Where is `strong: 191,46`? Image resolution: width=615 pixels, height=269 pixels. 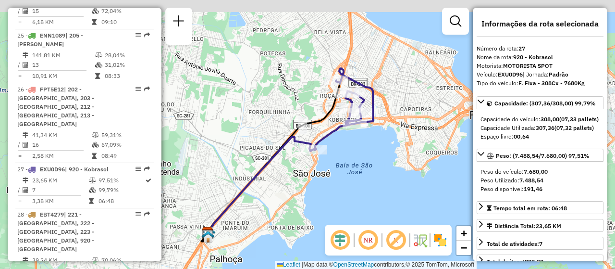 strong: 191,46 is located at coordinates (533, 188).